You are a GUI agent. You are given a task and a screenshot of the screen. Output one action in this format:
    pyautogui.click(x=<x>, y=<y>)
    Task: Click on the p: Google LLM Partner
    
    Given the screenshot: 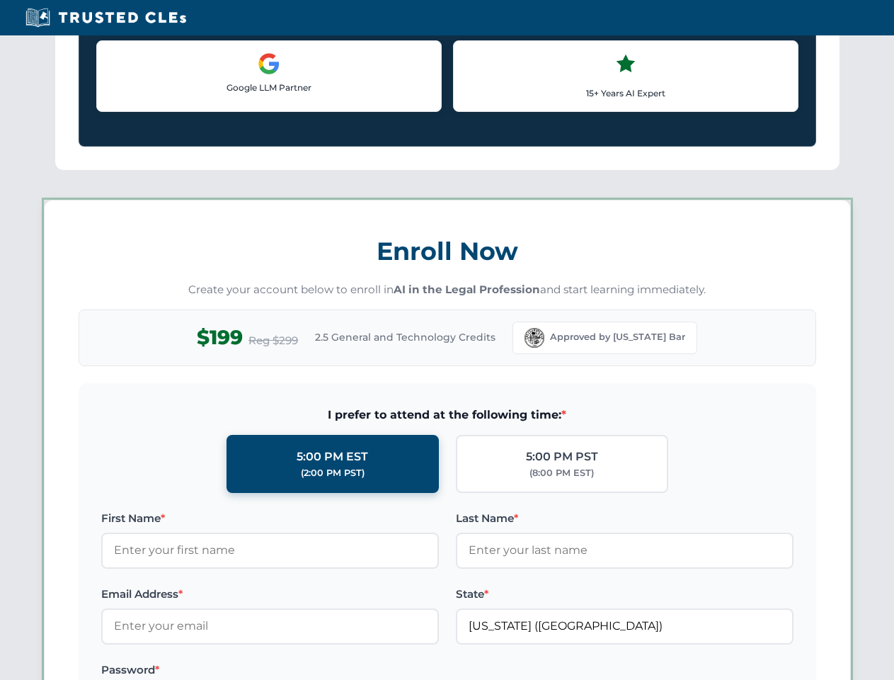 What is the action you would take?
    pyautogui.click(x=269, y=87)
    